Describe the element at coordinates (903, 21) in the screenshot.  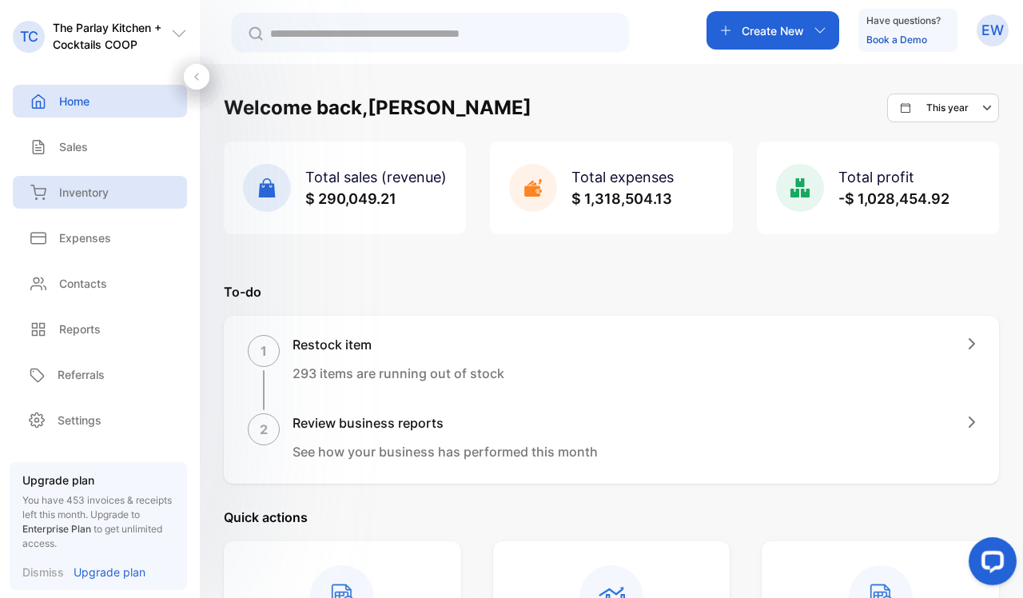
I see `p: Have questions?` at that location.